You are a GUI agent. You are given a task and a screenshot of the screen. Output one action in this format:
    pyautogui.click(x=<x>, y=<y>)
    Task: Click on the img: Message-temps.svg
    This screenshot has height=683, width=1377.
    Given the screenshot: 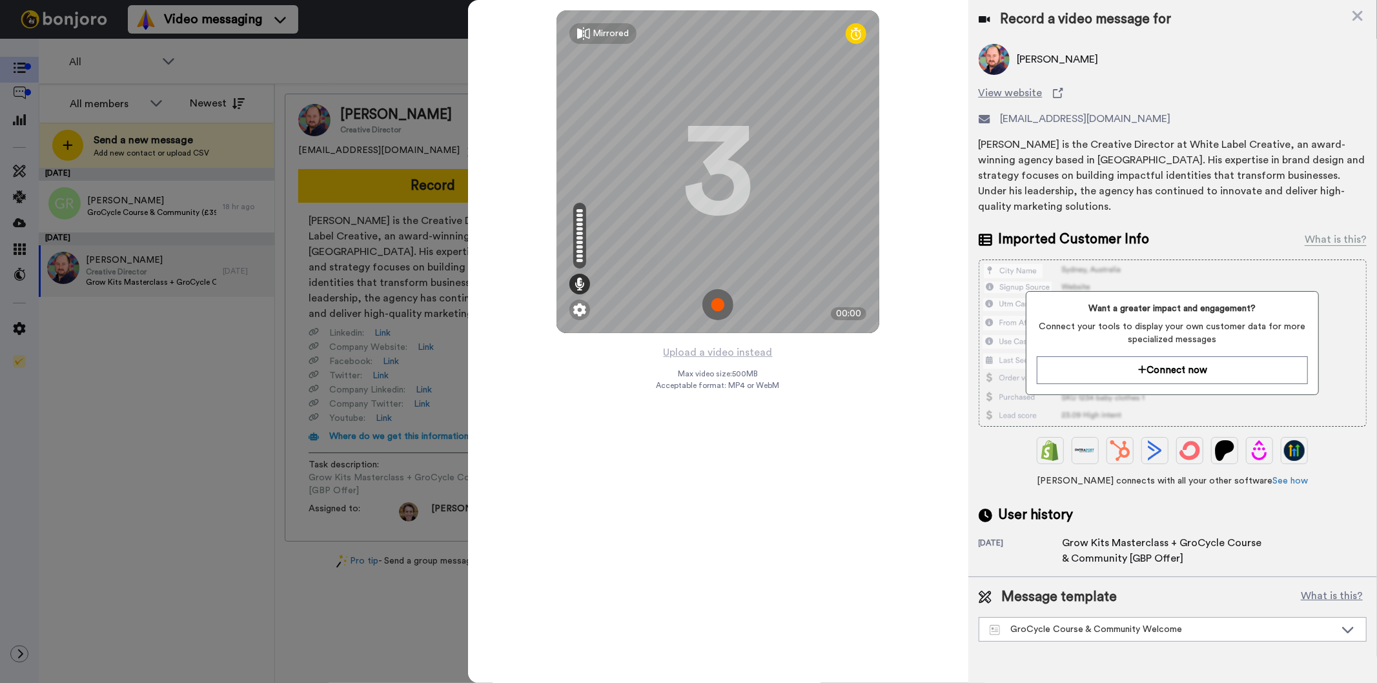 What is the action you would take?
    pyautogui.click(x=995, y=630)
    